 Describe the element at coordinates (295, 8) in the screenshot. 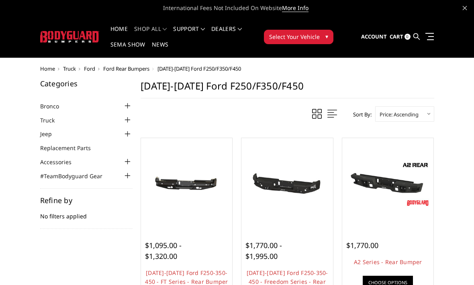

I see `a: More Info` at that location.